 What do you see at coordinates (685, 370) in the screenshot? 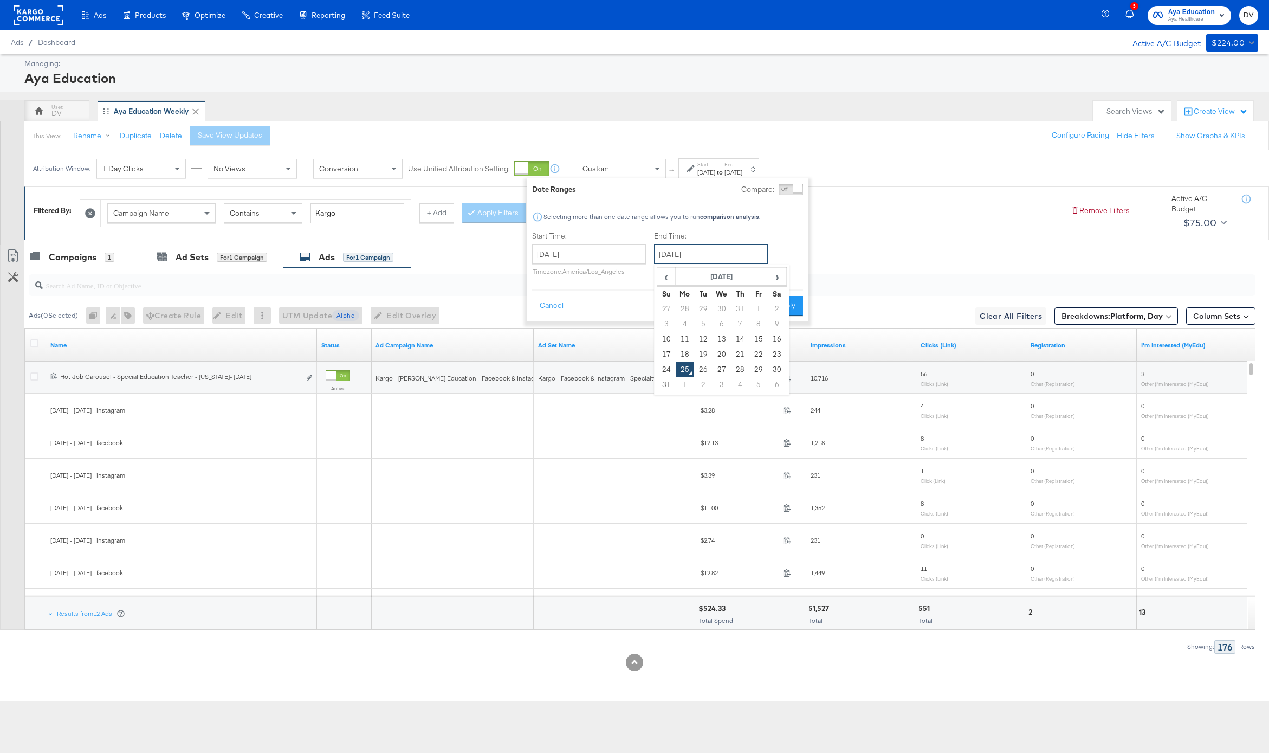
I see `td: 25` at bounding box center [685, 370].